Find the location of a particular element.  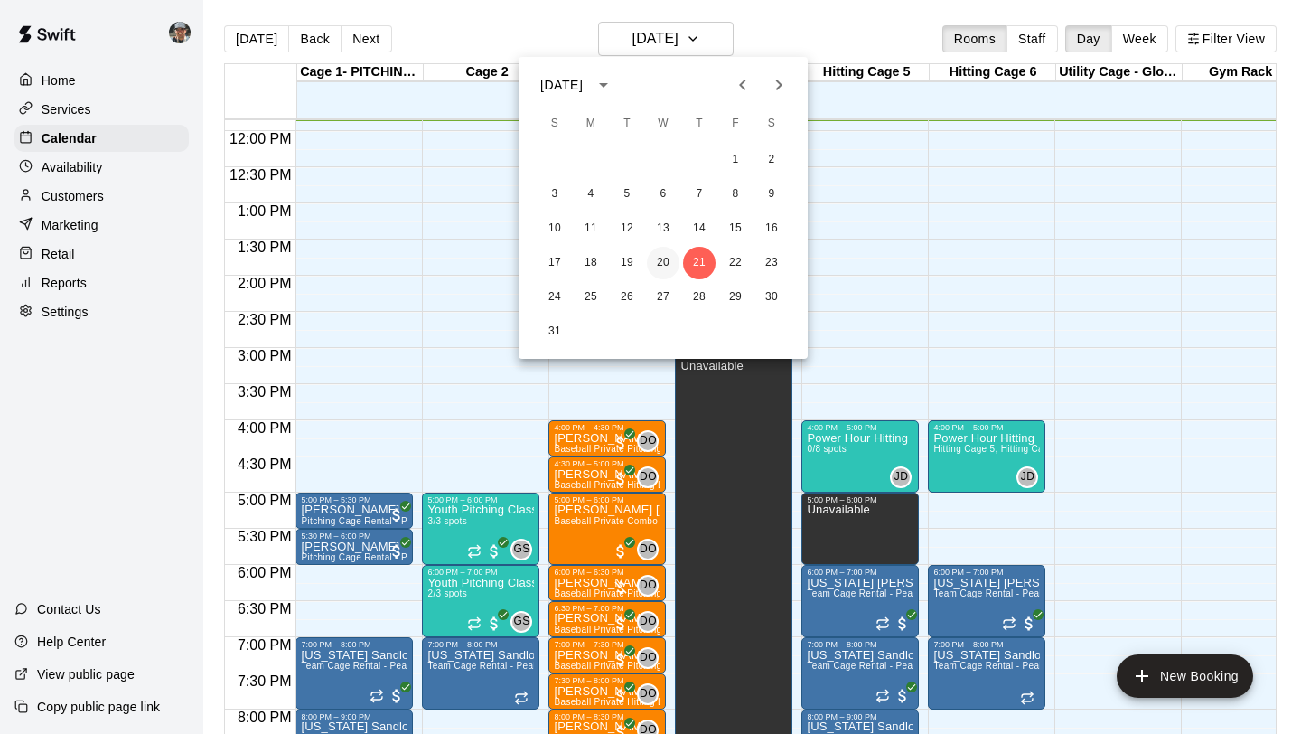

span: Wednesday is located at coordinates (663, 124).